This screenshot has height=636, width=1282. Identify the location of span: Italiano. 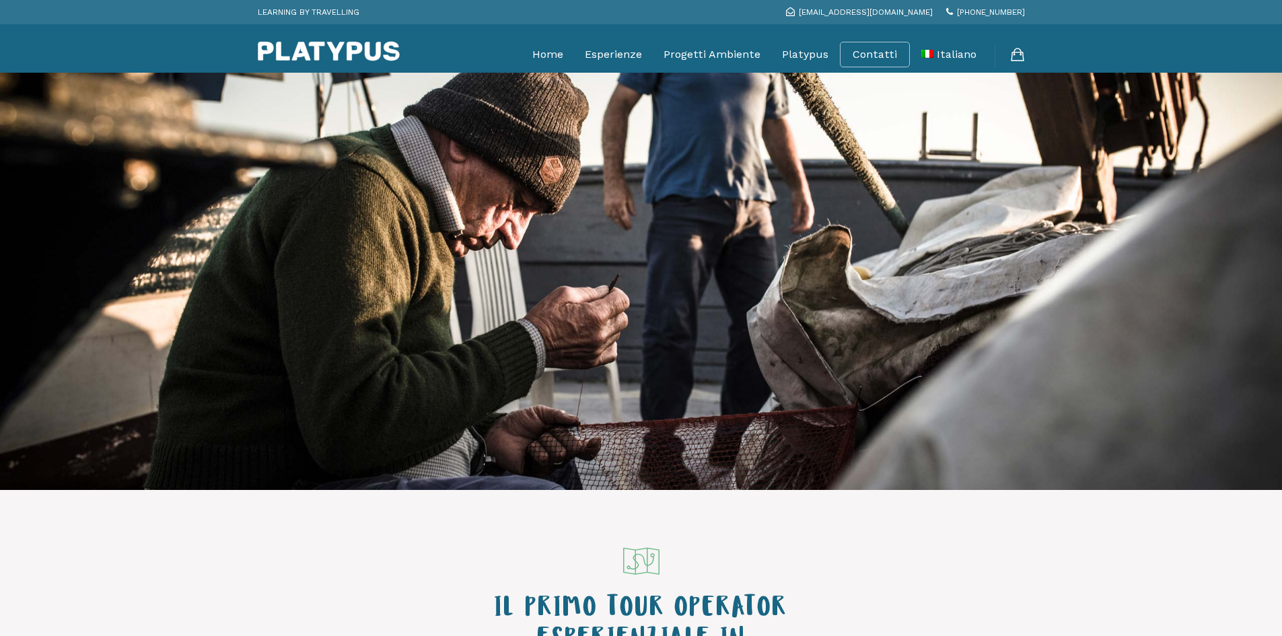
(956, 54).